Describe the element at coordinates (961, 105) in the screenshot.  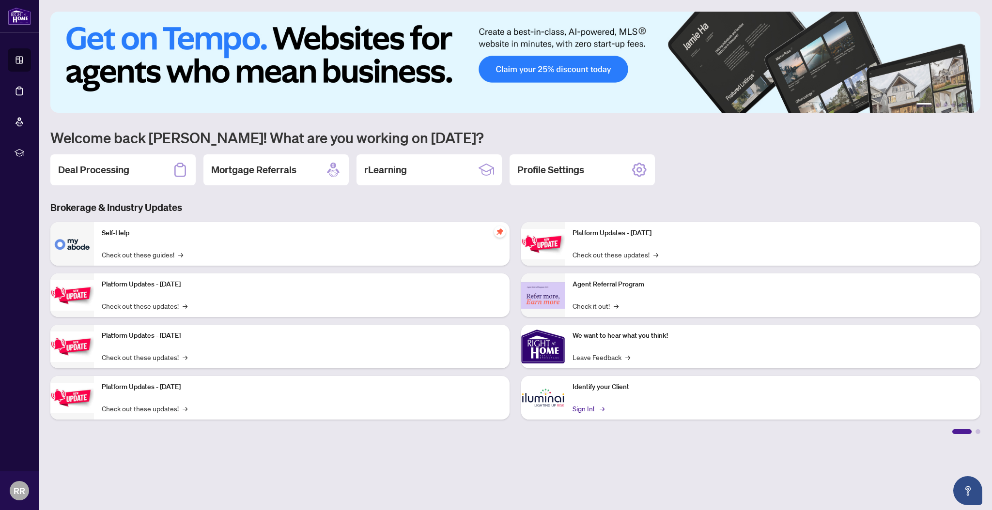
I see `button: 5` at that location.